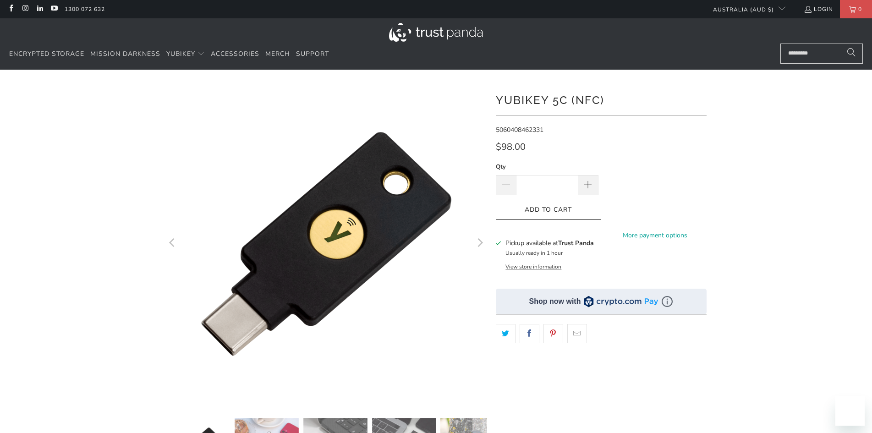  I want to click on span: Encrypted Storage, so click(47, 54).